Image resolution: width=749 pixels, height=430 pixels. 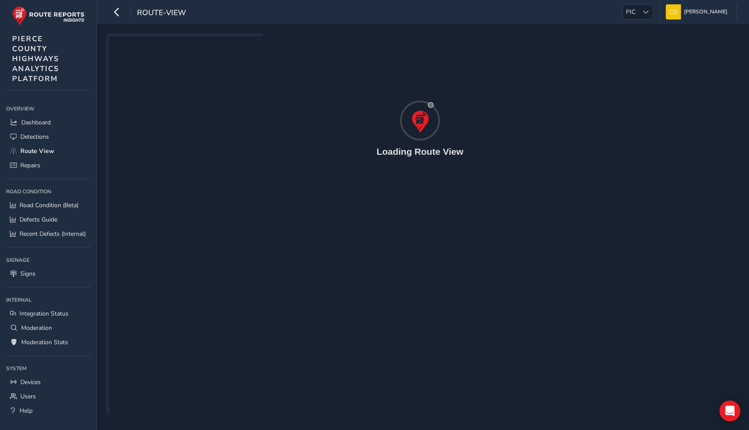 I want to click on a: Repairs, so click(x=48, y=165).